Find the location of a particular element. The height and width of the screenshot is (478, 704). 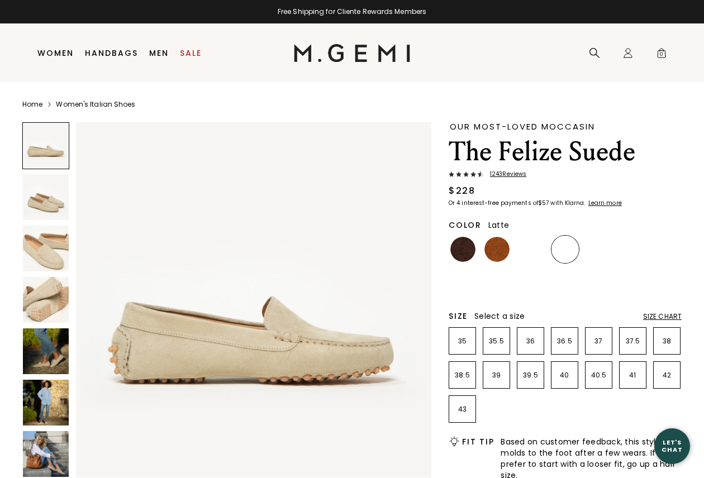

a: Home is located at coordinates (32, 104).